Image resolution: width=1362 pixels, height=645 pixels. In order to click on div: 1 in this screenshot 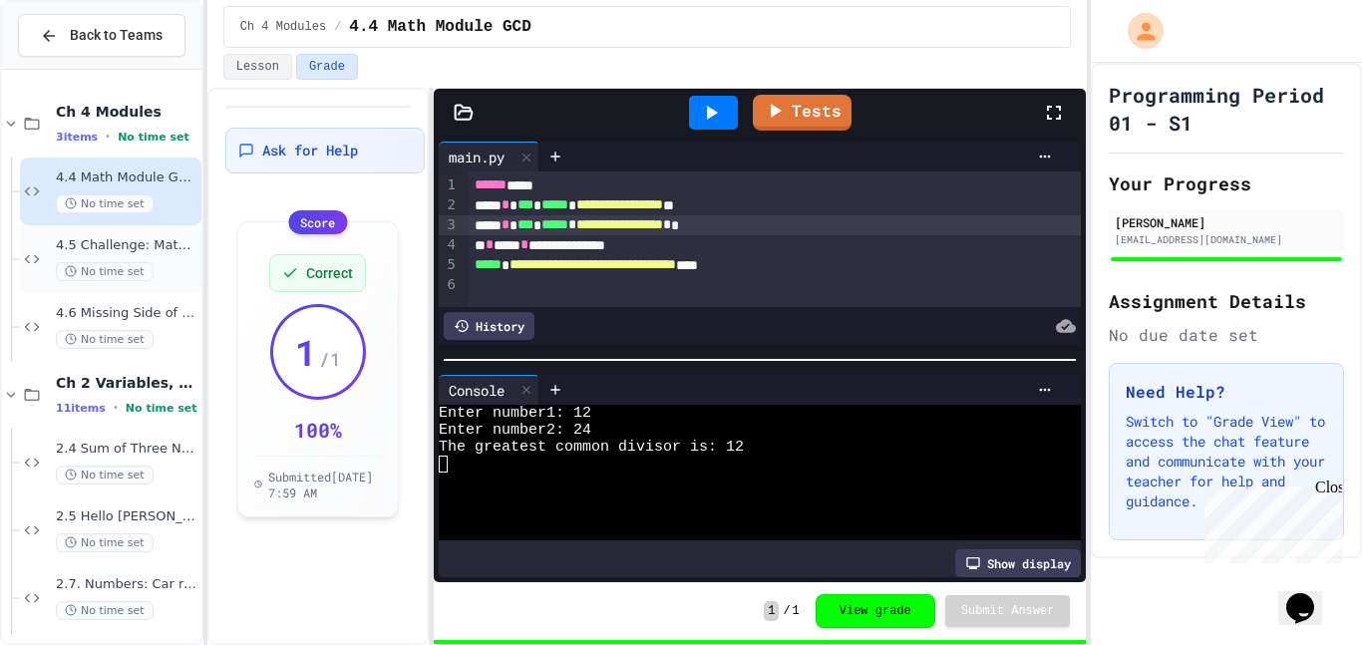, I will do `click(449, 185)`.